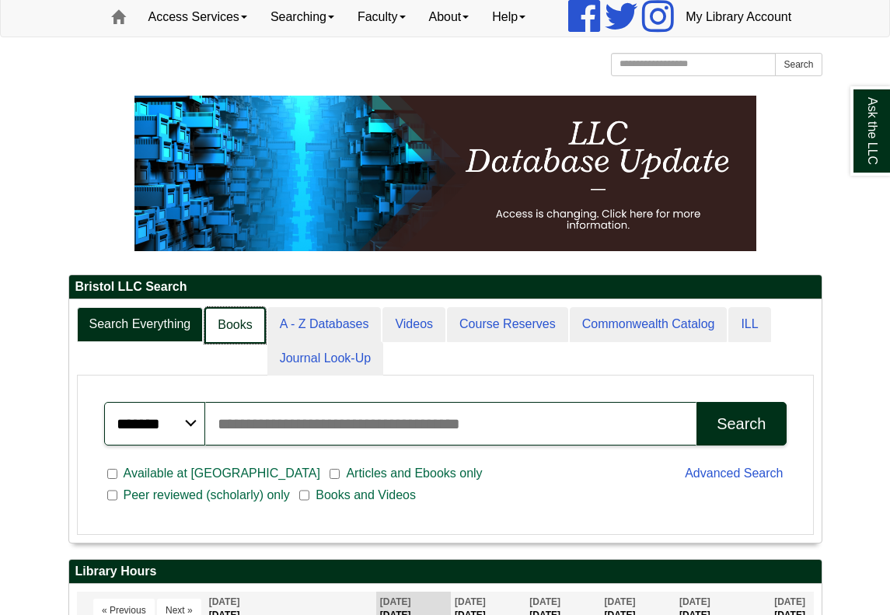 This screenshot has height=615, width=890. Describe the element at coordinates (304, 495) in the screenshot. I see `input: Books and Videos` at that location.